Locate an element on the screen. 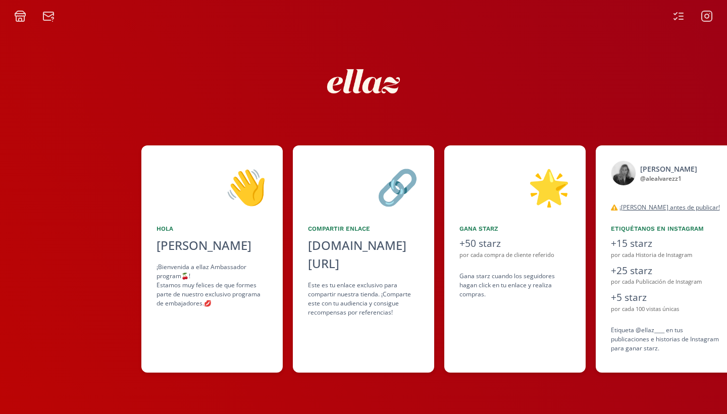  div: ¡Bienvenida a ellaz Ambassador program🍒! Estamos muy felices de que formes parte de nuestro exclu... is located at coordinates (212, 285).